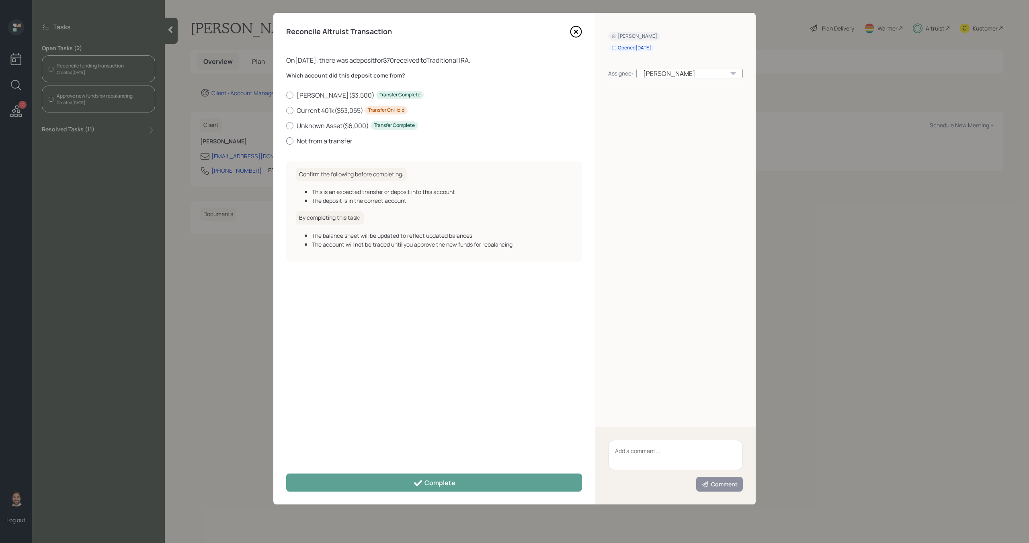 The height and width of the screenshot is (543, 1029). Describe the element at coordinates (442, 192) in the screenshot. I see `div: This is an expected transfer or deposit into this account` at that location.